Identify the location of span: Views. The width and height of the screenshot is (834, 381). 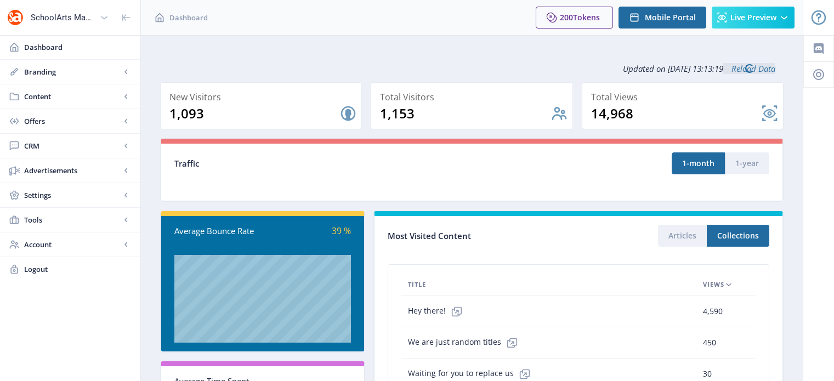
(713, 284).